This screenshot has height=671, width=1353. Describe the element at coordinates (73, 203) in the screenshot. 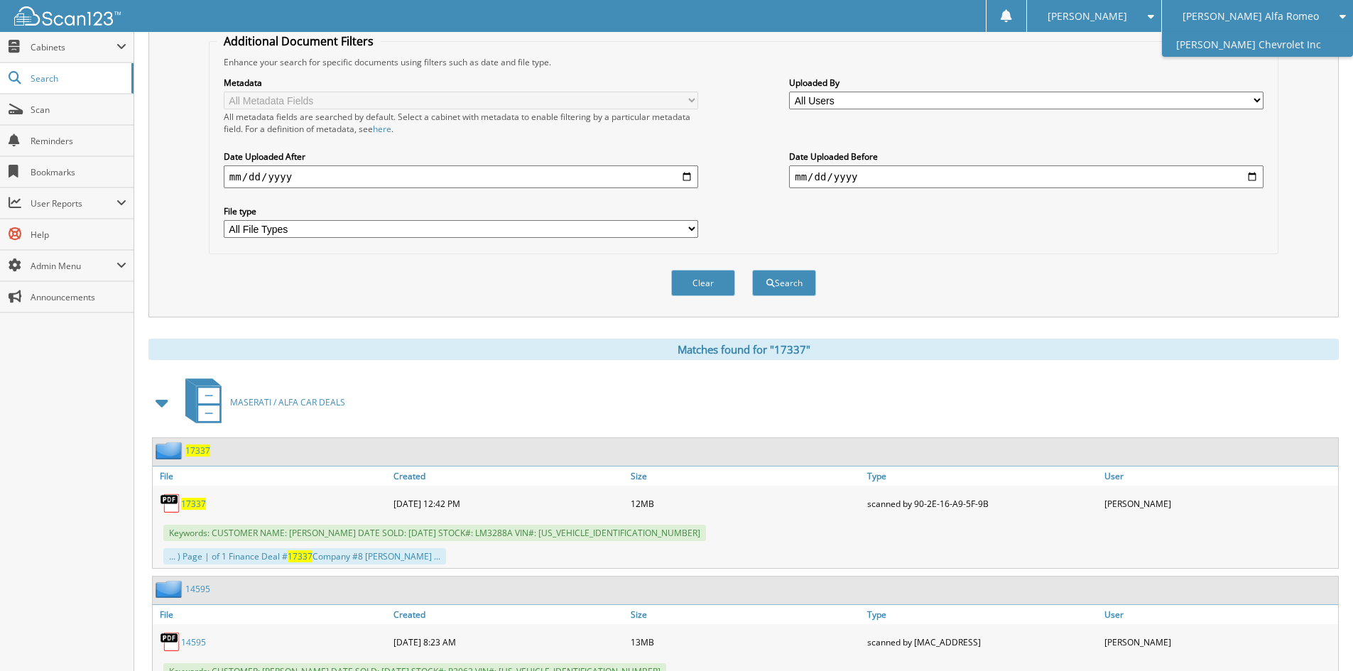

I see `span: User Reports` at that location.